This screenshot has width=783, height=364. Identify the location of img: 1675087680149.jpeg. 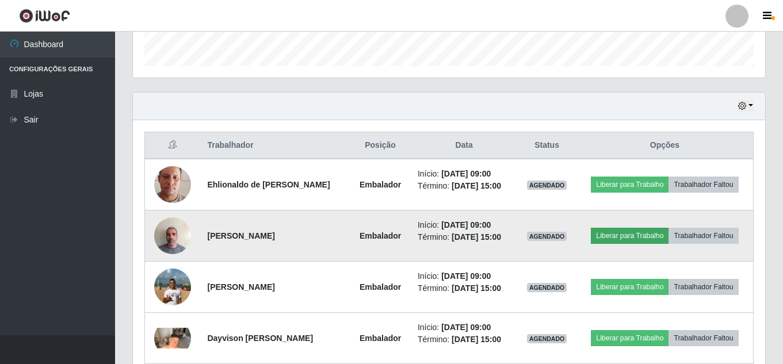
(173, 185).